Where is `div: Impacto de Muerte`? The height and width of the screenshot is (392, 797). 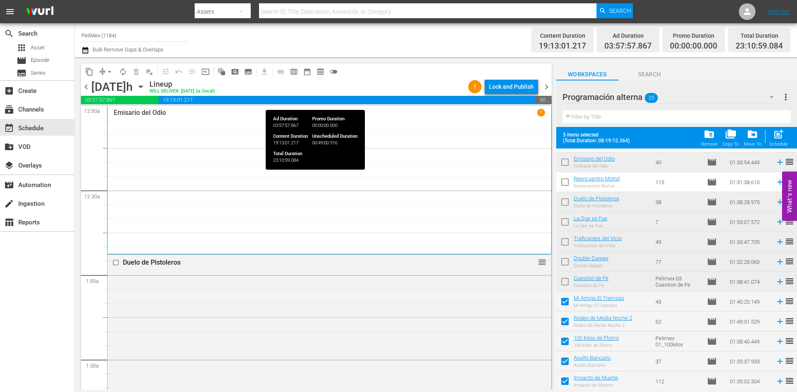
div: Impacto de Muerte is located at coordinates (596, 385).